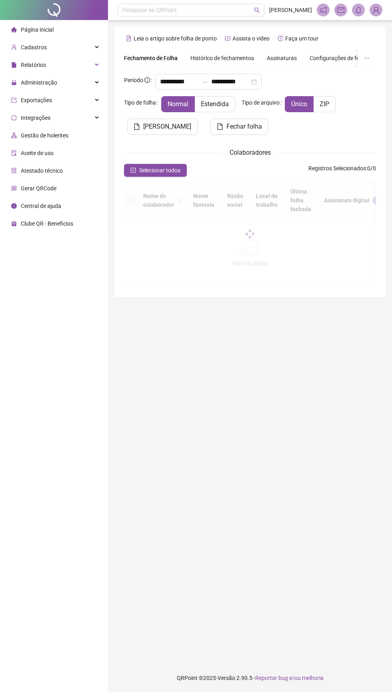 This screenshot has height=692, width=392. I want to click on span: bell, so click(359, 10).